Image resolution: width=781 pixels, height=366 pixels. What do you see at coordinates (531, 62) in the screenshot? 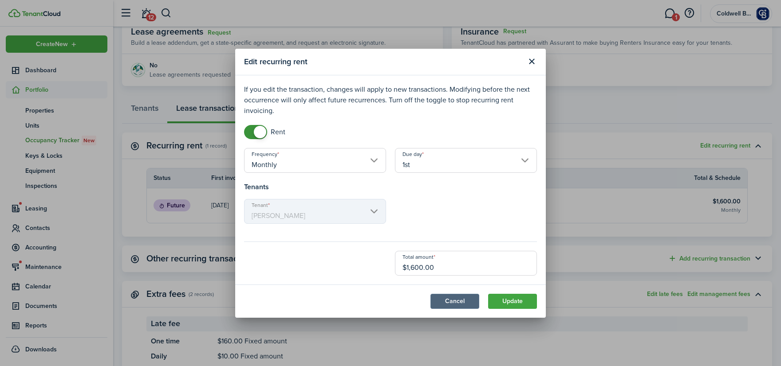
I see `button: Close modal` at bounding box center [531, 62].